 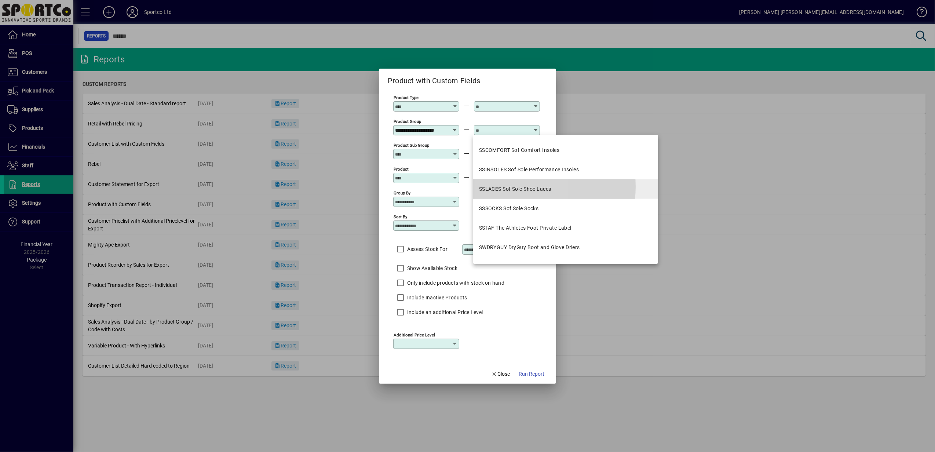 What do you see at coordinates (520, 150) in the screenshot?
I see `div: SSCOMFORT Sof Comfort Insoles` at bounding box center [520, 150].